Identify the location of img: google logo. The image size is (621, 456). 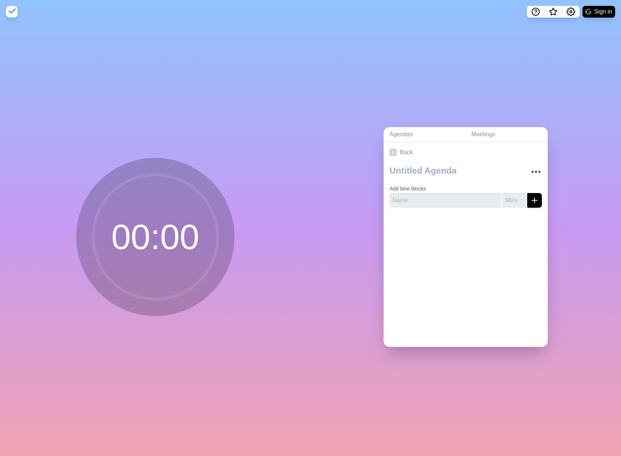
(588, 12).